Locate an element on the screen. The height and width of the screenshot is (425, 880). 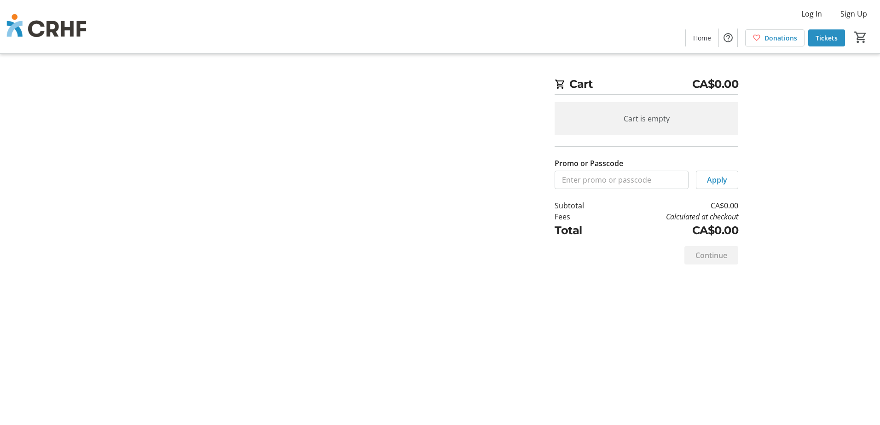
td: Total is located at coordinates (581, 231).